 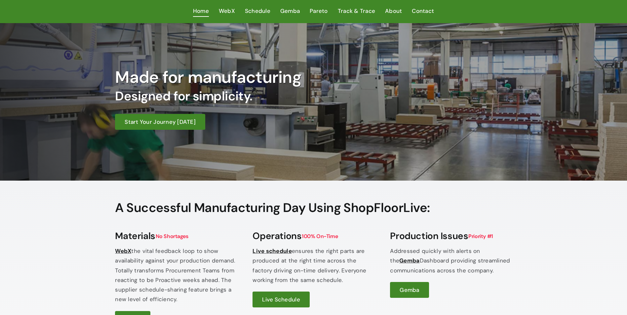 I want to click on span: No Shortages, so click(x=172, y=236).